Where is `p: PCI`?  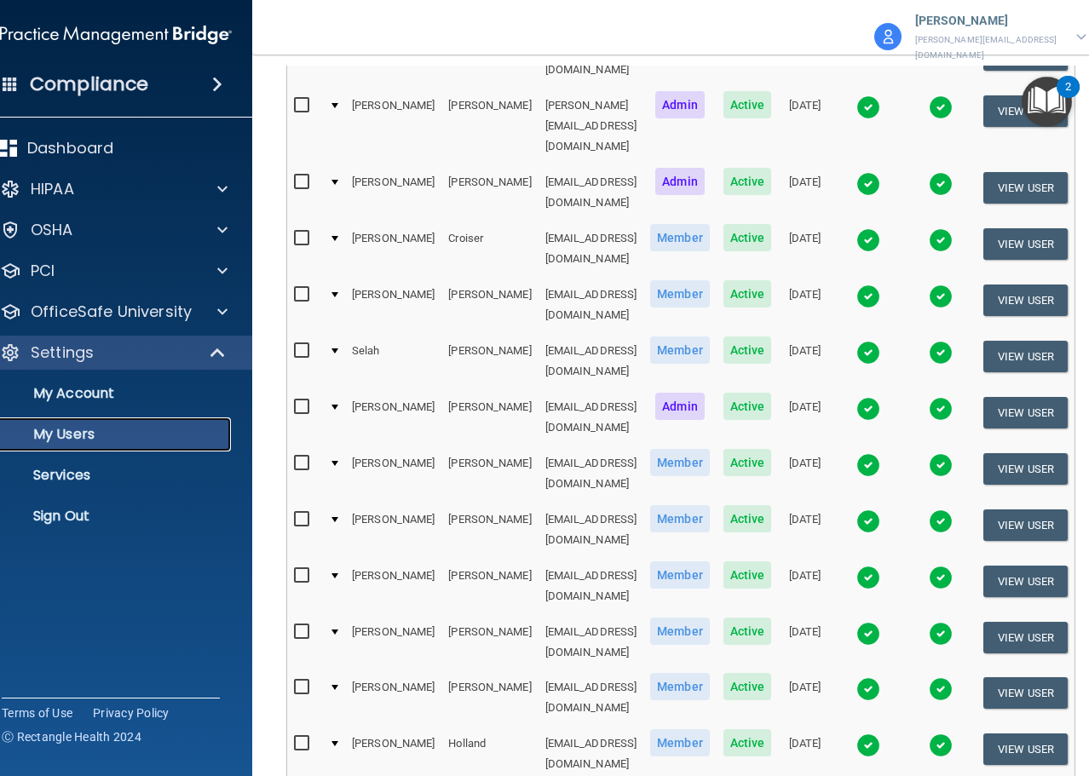 p: PCI is located at coordinates (43, 271).